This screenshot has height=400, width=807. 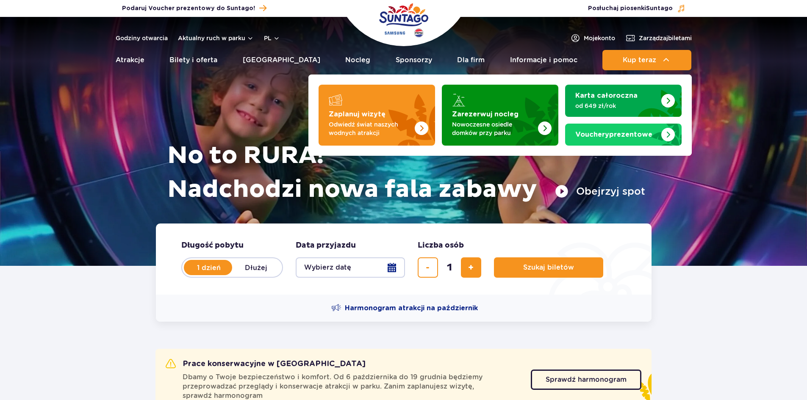 I want to click on span: Suntago, so click(x=659, y=8).